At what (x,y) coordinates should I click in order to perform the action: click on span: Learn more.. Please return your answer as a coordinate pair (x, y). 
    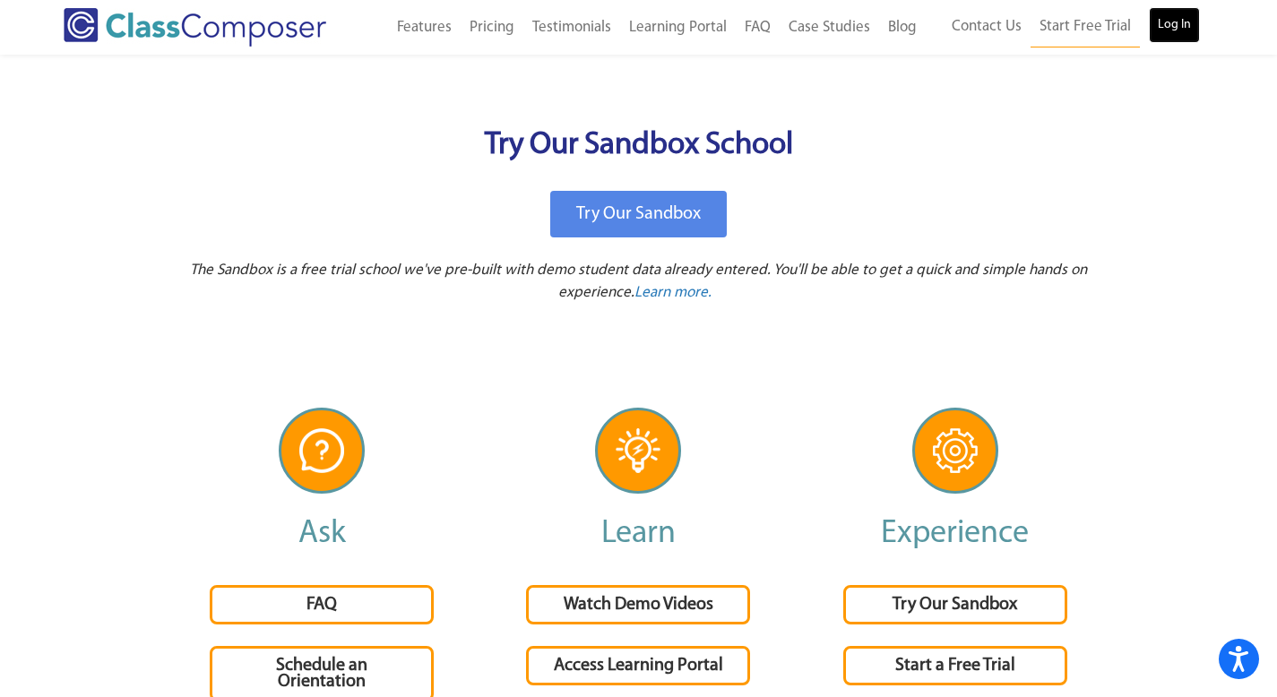
    Looking at the image, I should click on (673, 292).